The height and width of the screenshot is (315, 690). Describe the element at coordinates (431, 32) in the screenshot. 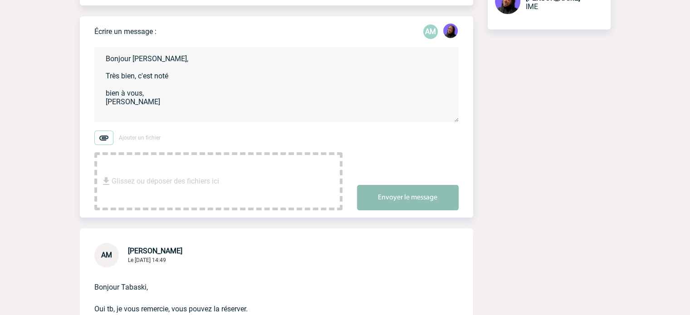

I see `div: Aurélie MORO` at that location.